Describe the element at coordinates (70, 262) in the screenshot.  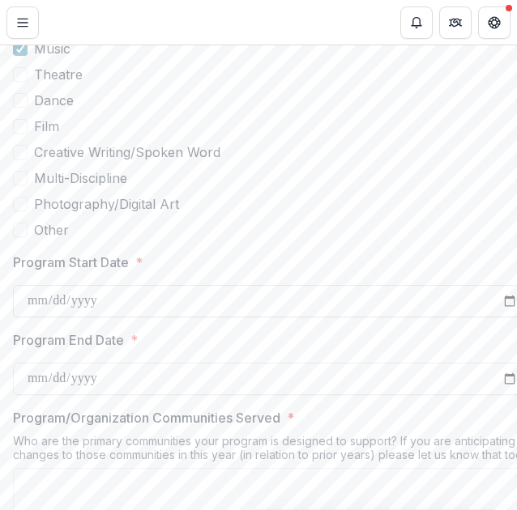
I see `p: Program Start Date` at that location.